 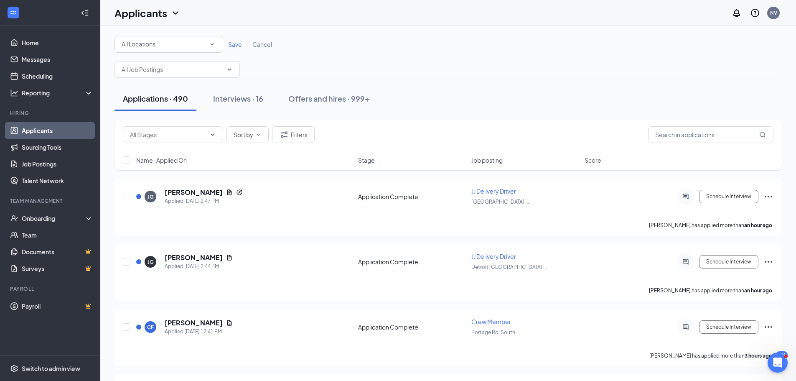 I want to click on span: Save, so click(x=235, y=44).